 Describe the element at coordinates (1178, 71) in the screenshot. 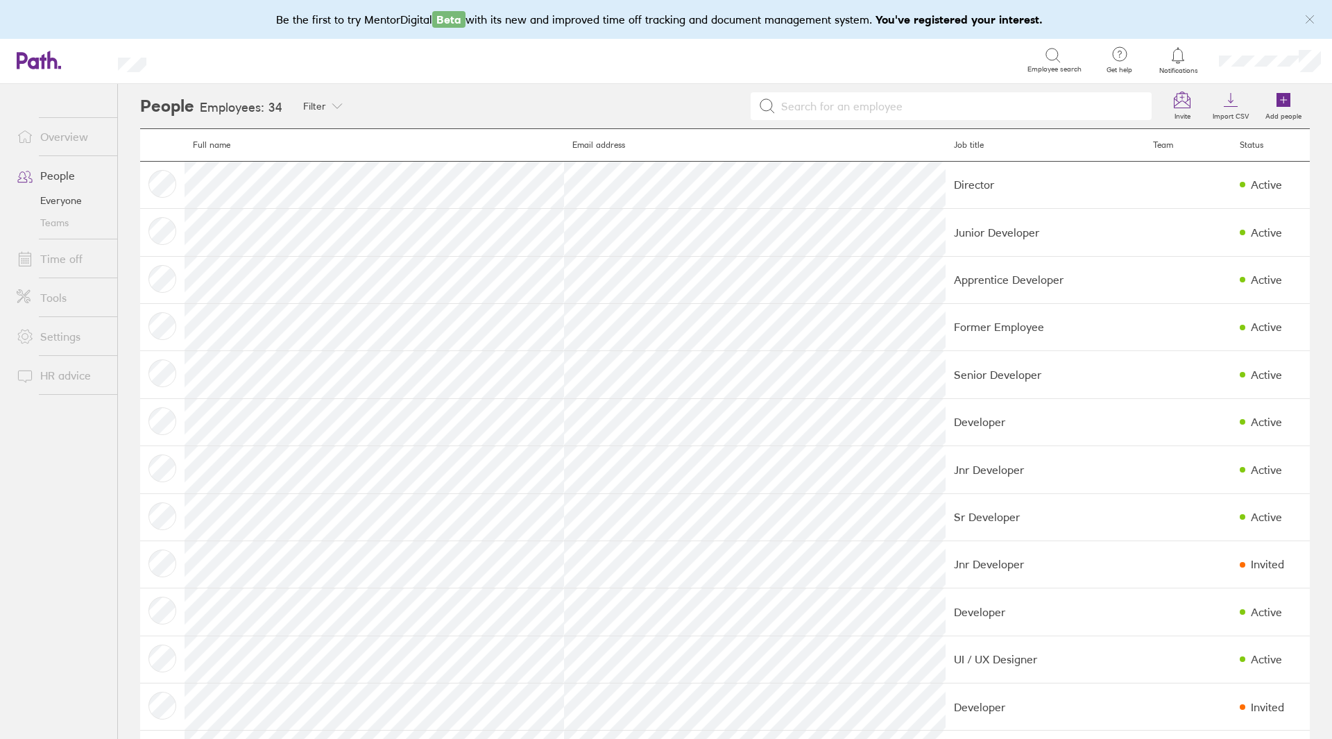

I see `span: Notifications` at that location.